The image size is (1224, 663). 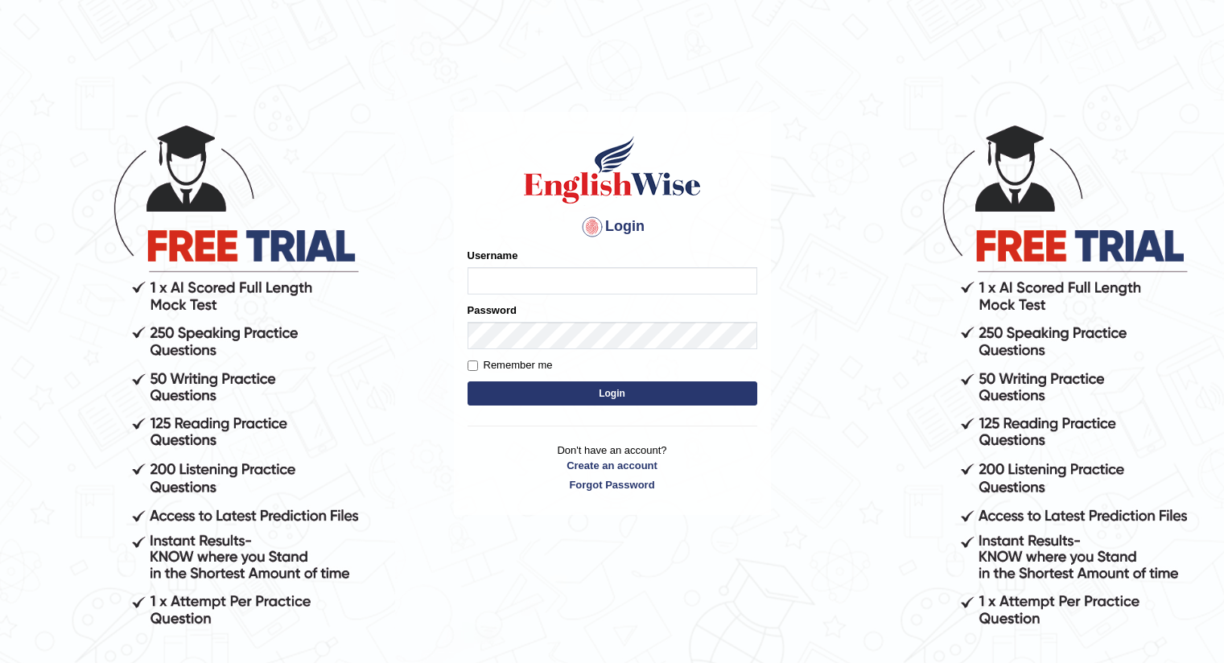 What do you see at coordinates (613, 465) in the screenshot?
I see `a: Create an account` at bounding box center [613, 465].